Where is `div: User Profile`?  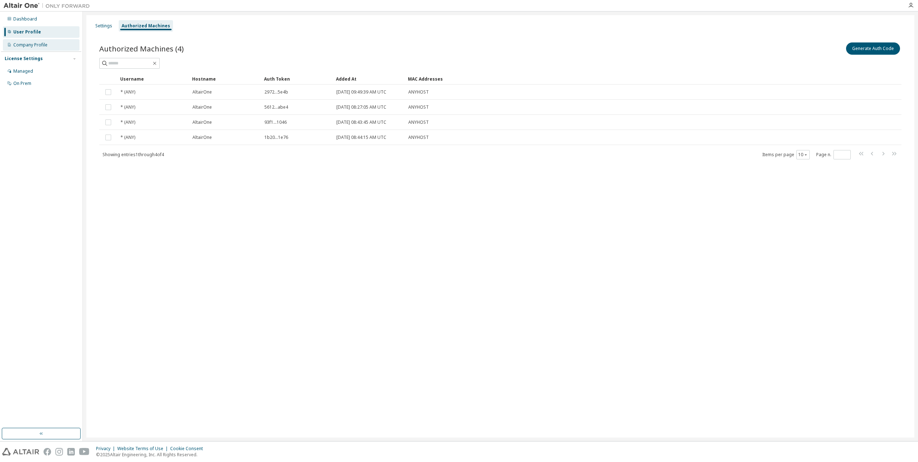
div: User Profile is located at coordinates (27, 32).